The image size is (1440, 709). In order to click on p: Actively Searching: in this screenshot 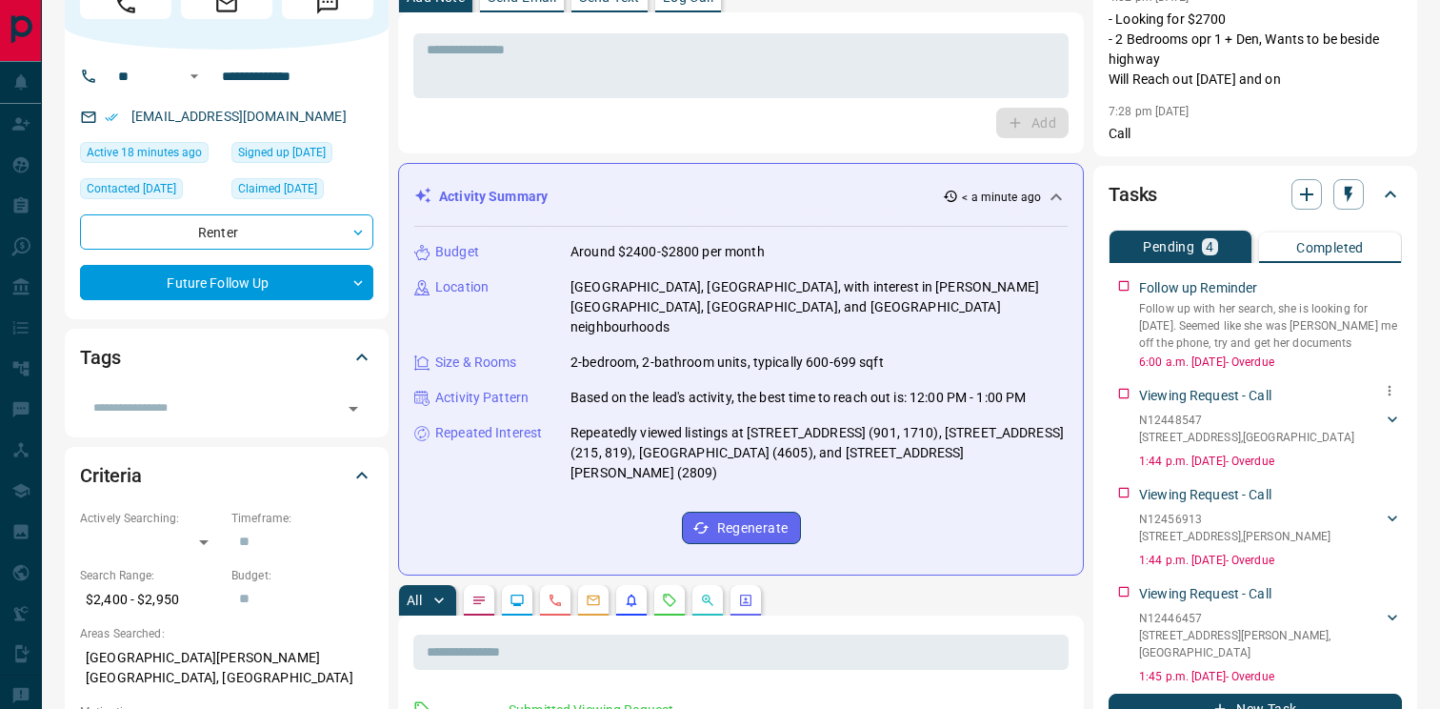, I will do `click(151, 518)`.